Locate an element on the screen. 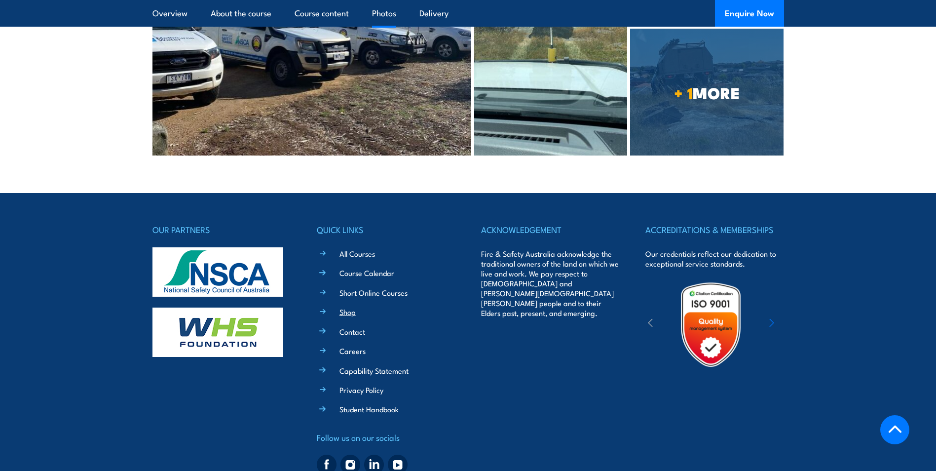 Image resolution: width=936 pixels, height=471 pixels. span: MORE is located at coordinates (707, 92).